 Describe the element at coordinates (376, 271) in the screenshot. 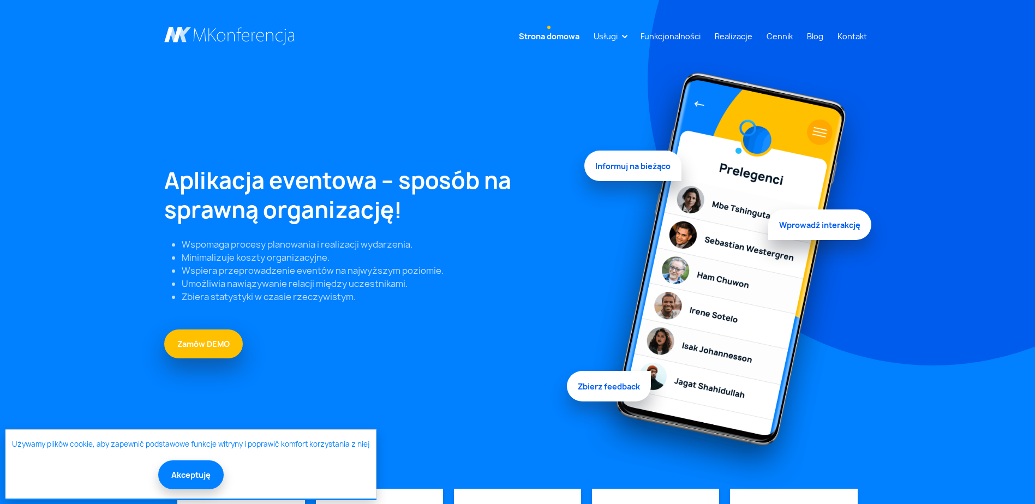

I see `li: Wspiera przeprowadzenie eventów na najwyższym poziomie.` at that location.